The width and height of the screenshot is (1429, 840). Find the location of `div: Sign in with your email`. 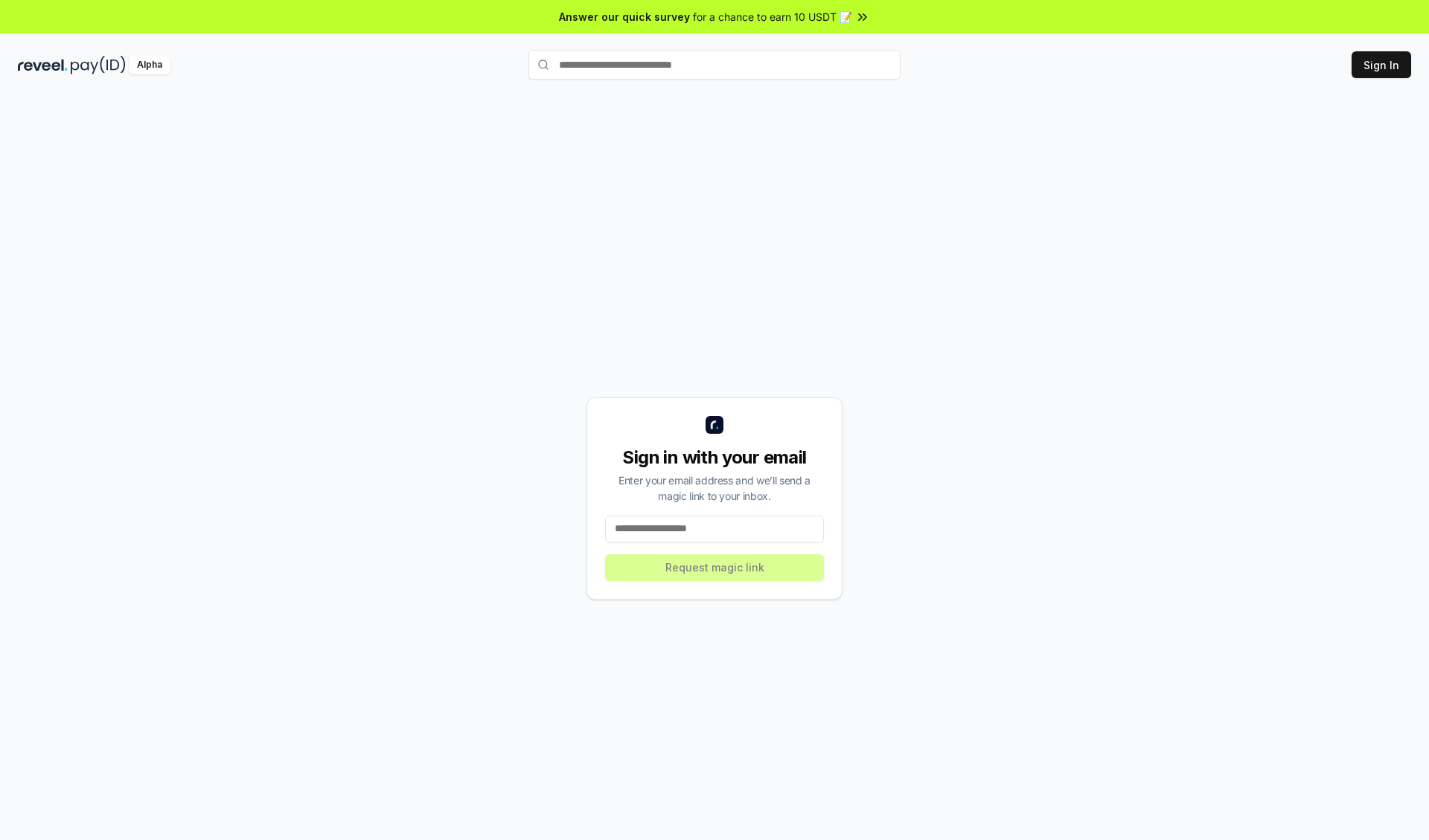

div: Sign in with your email is located at coordinates (714, 457).